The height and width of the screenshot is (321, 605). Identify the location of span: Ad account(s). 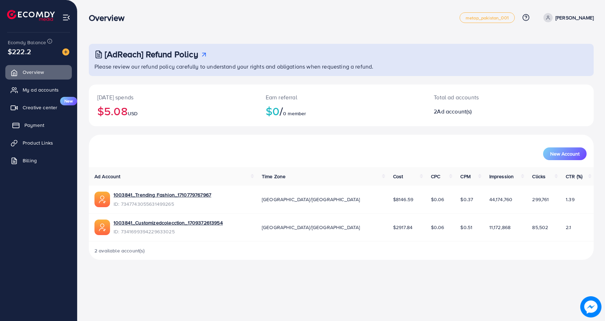
(454, 111).